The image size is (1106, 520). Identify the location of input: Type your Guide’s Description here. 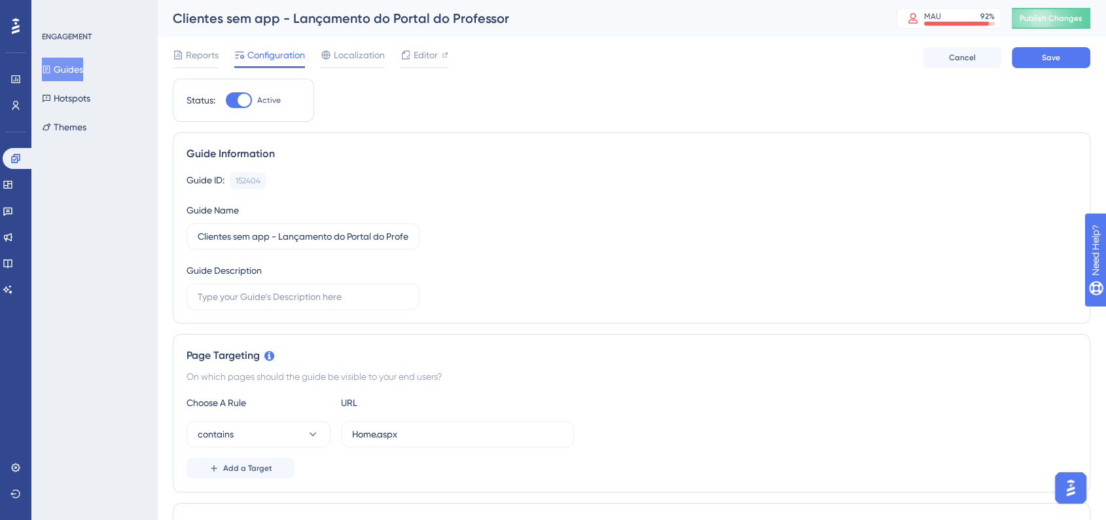
(303, 296).